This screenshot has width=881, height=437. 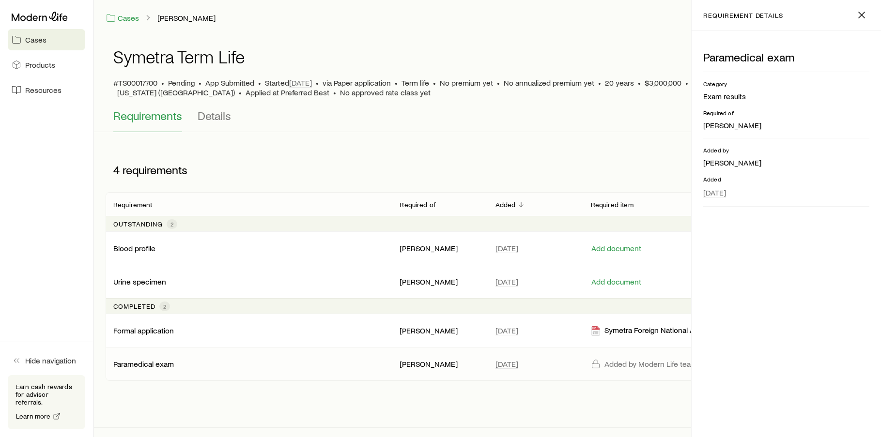 What do you see at coordinates (786, 84) in the screenshot?
I see `p: Category` at bounding box center [786, 84].